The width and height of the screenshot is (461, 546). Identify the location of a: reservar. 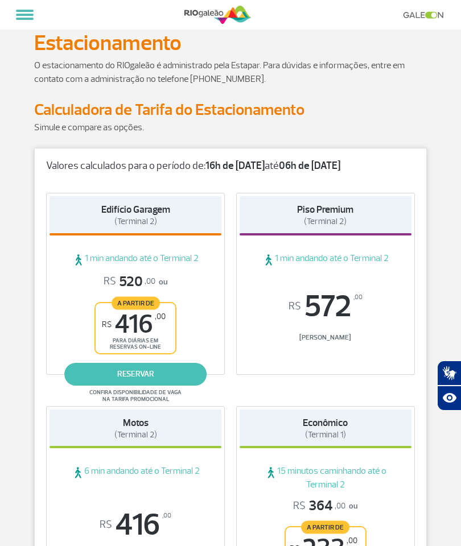
(135, 375).